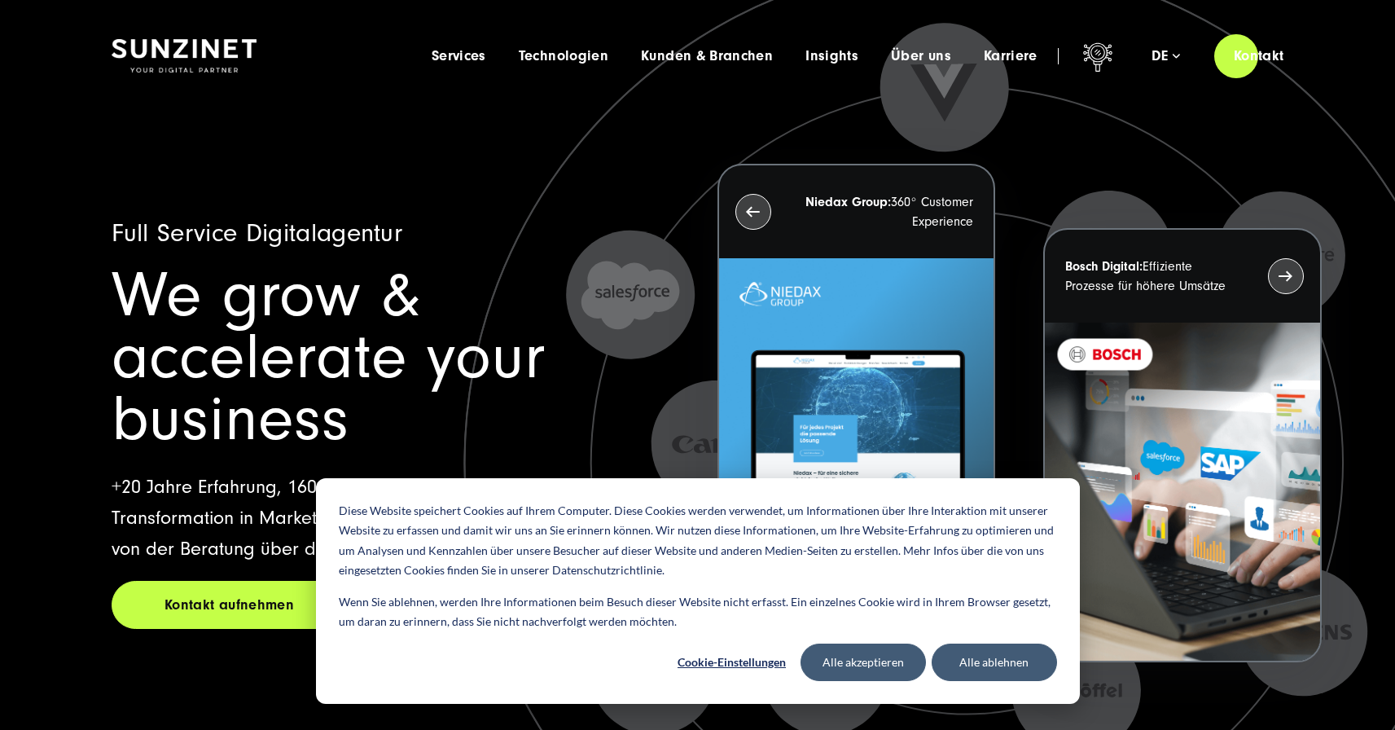 The width and height of the screenshot is (1395, 730). What do you see at coordinates (831, 56) in the screenshot?
I see `span: Insights` at bounding box center [831, 56].